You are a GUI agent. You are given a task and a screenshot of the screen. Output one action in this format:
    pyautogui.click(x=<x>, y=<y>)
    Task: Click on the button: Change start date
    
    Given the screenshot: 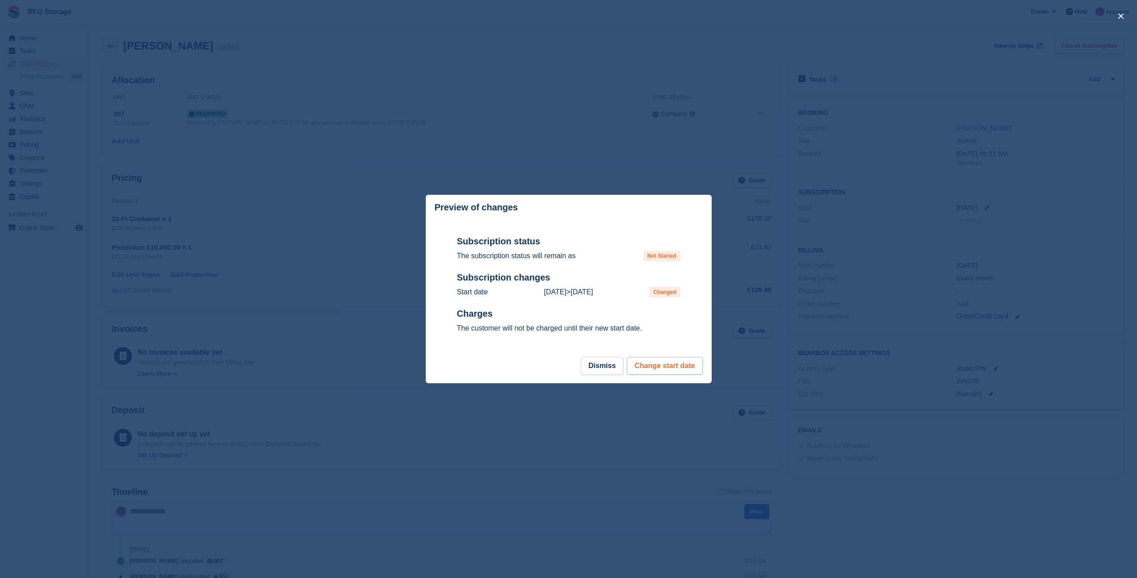 What is the action you would take?
    pyautogui.click(x=664, y=366)
    